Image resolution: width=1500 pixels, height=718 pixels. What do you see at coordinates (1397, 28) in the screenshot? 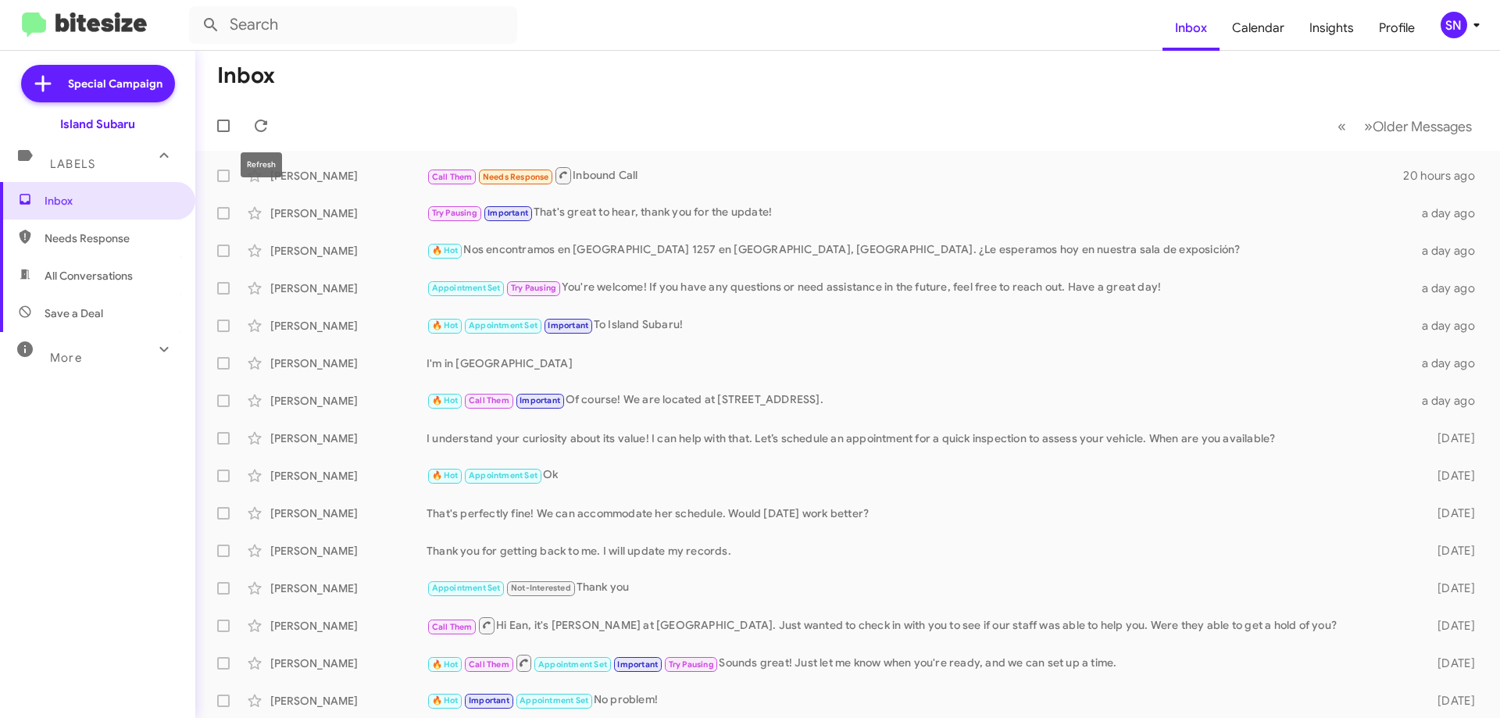
I see `span: Profile` at bounding box center [1397, 28].